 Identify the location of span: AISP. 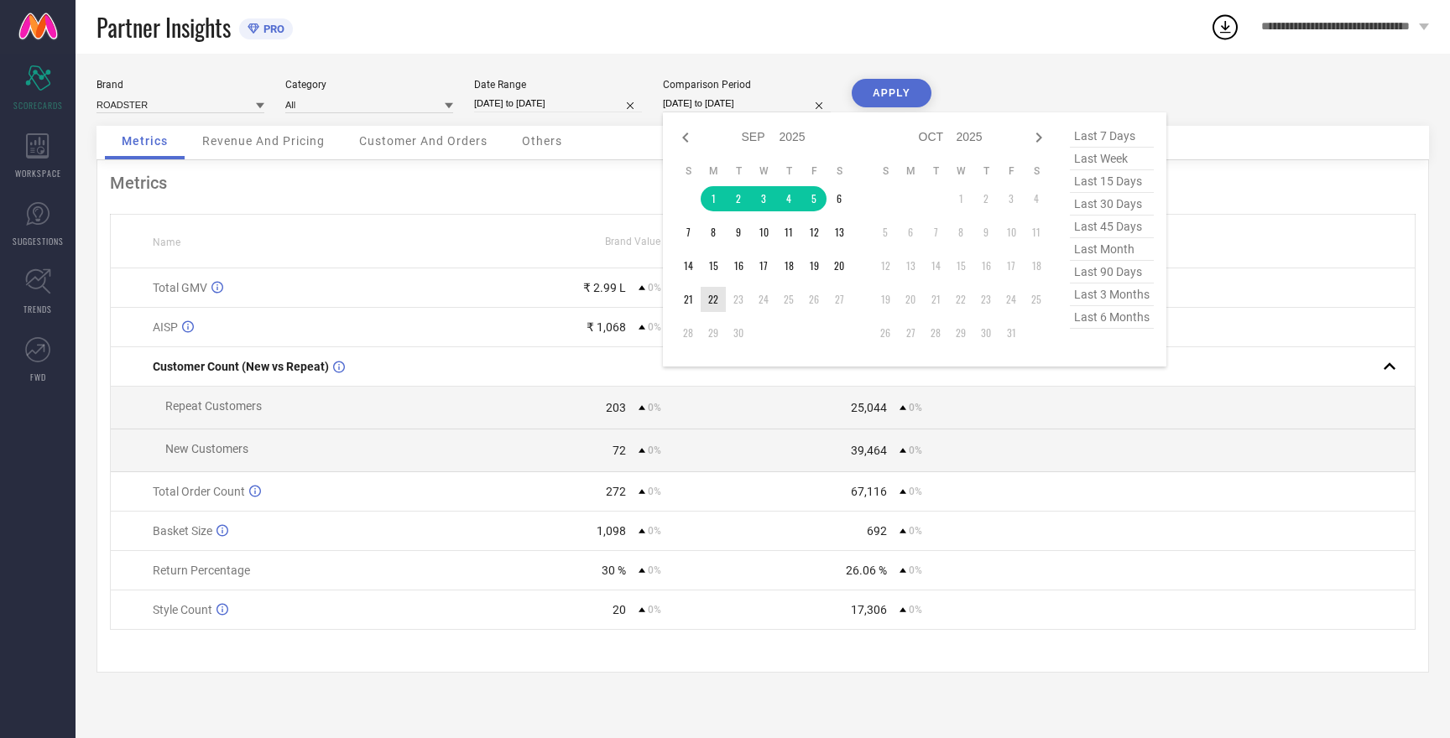
(165, 327).